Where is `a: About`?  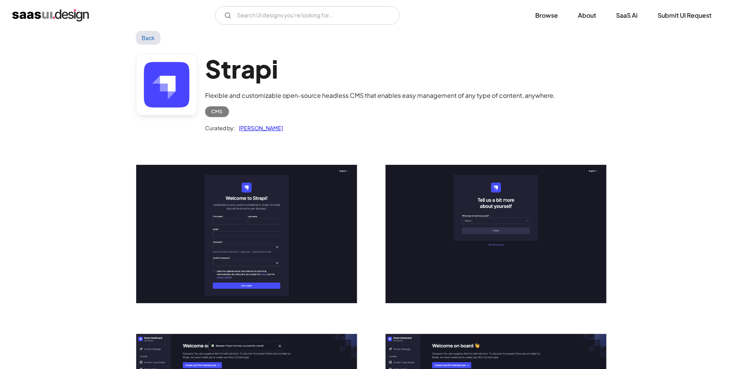 a: About is located at coordinates (587, 15).